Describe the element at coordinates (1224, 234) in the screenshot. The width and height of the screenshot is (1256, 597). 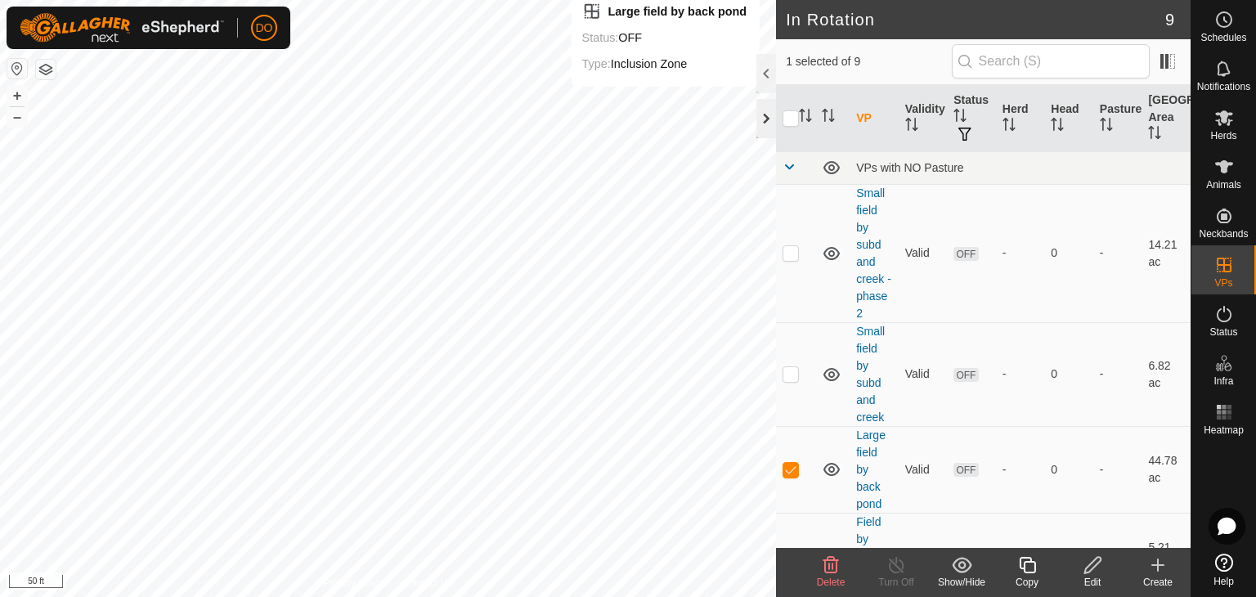
I see `span: Neckbands` at that location.